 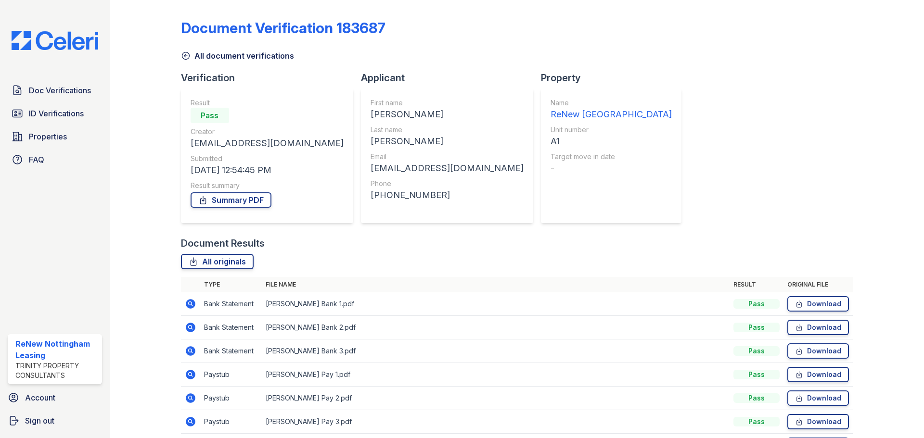 What do you see at coordinates (231, 285) in the screenshot?
I see `th: Type` at bounding box center [231, 285].